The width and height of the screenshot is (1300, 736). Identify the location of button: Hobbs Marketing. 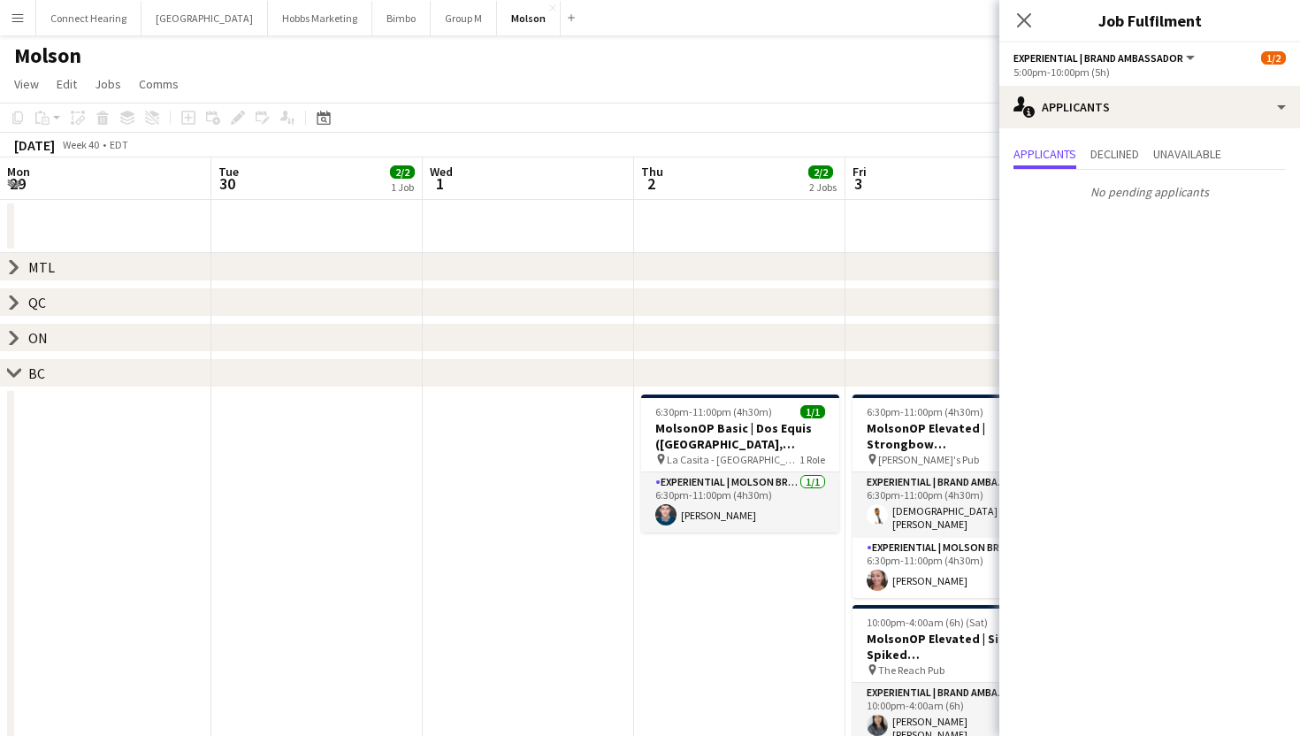
(320, 18).